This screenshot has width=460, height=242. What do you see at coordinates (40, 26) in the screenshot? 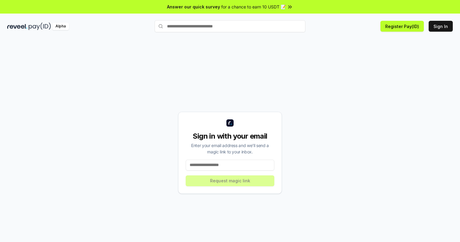
I see `img: pay_id` at bounding box center [40, 26].